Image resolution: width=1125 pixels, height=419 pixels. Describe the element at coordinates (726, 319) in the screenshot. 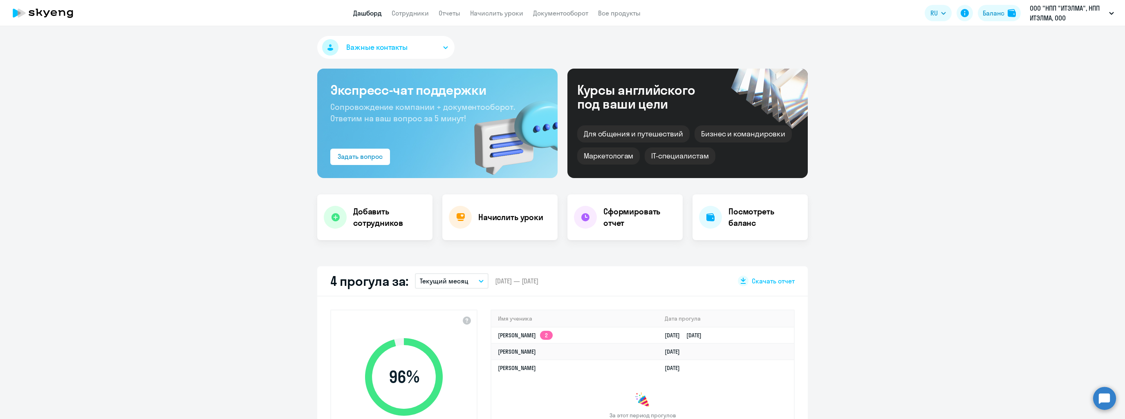

I see `th: Дата прогула` at that location.